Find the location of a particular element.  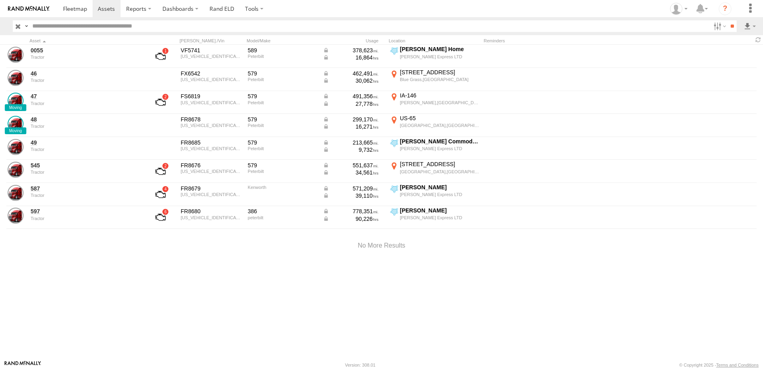

a: 0055 is located at coordinates (85, 50).